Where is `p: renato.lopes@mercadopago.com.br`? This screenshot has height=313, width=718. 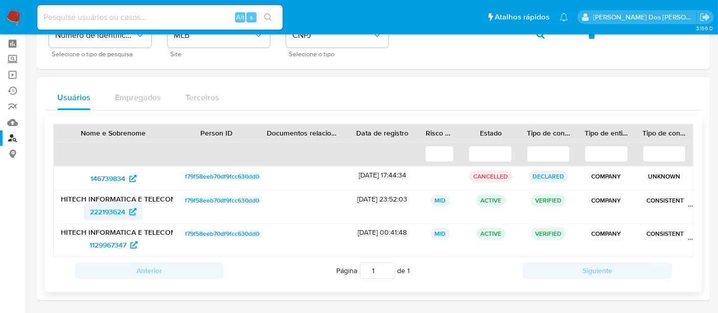 p: renato.lopes@mercadopago.com.br is located at coordinates (645, 17).